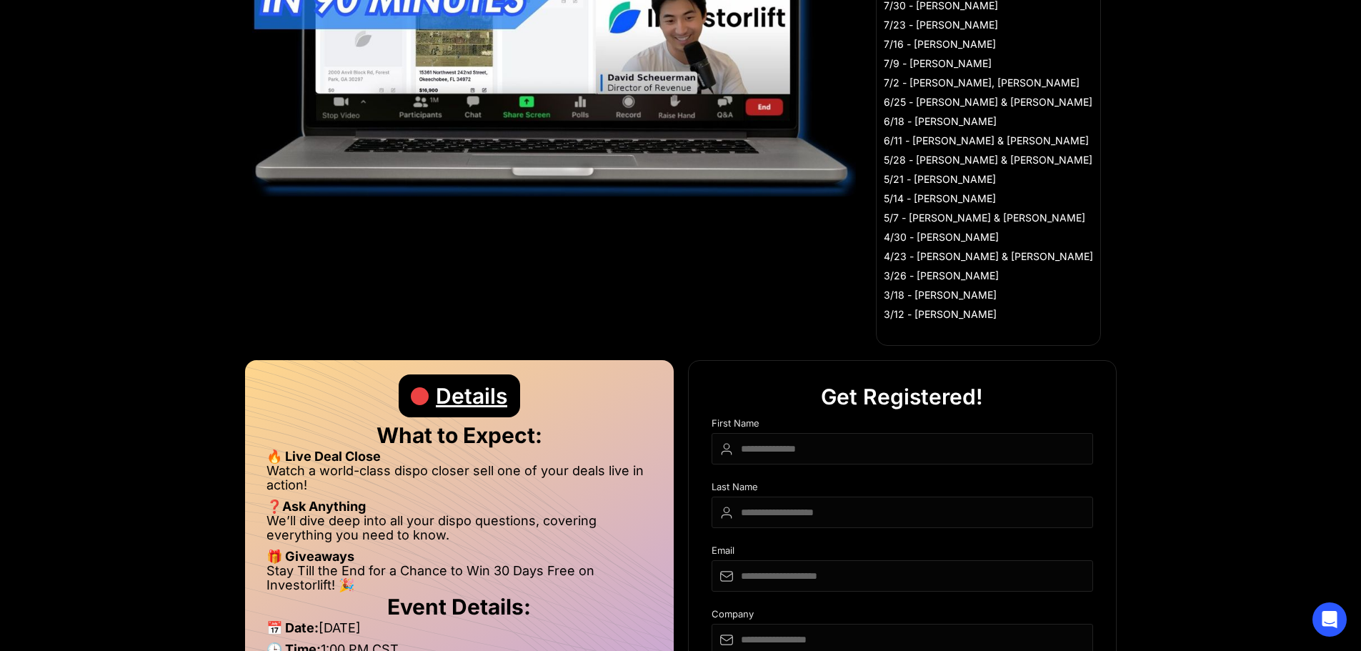 Image resolution: width=1361 pixels, height=651 pixels. I want to click on li: We’ll dive deep into all your dispo questions, covering everything you need to know., so click(459, 531).